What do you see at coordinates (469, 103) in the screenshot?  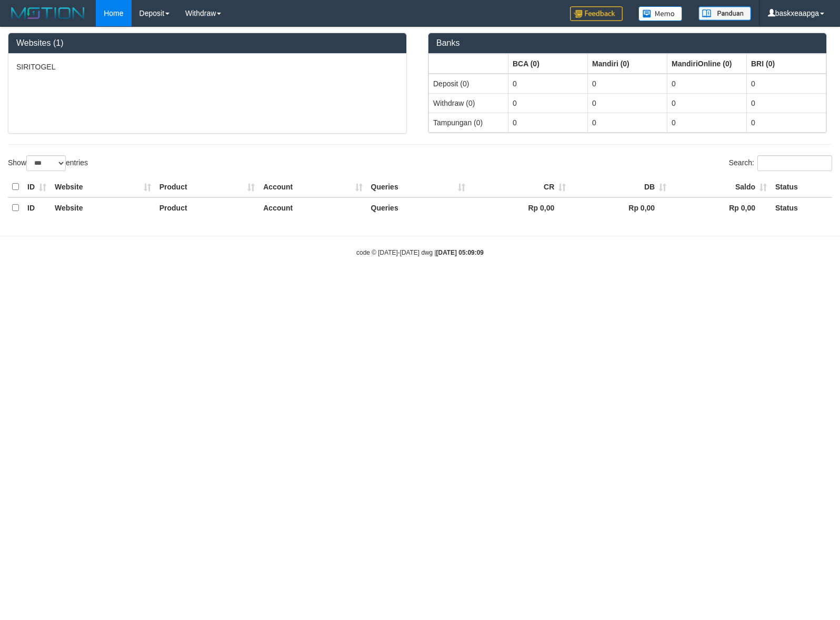 I see `td: Withdraw (0)` at bounding box center [469, 103].